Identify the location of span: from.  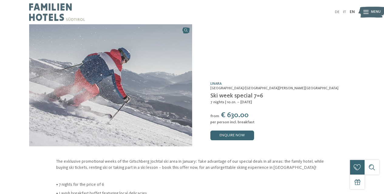
(214, 116).